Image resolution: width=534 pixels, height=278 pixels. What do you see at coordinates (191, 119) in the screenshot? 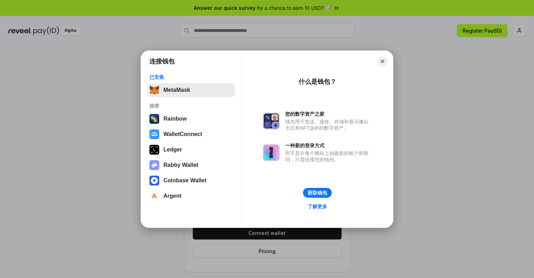
I see `button: Rainbow` at bounding box center [191, 119].